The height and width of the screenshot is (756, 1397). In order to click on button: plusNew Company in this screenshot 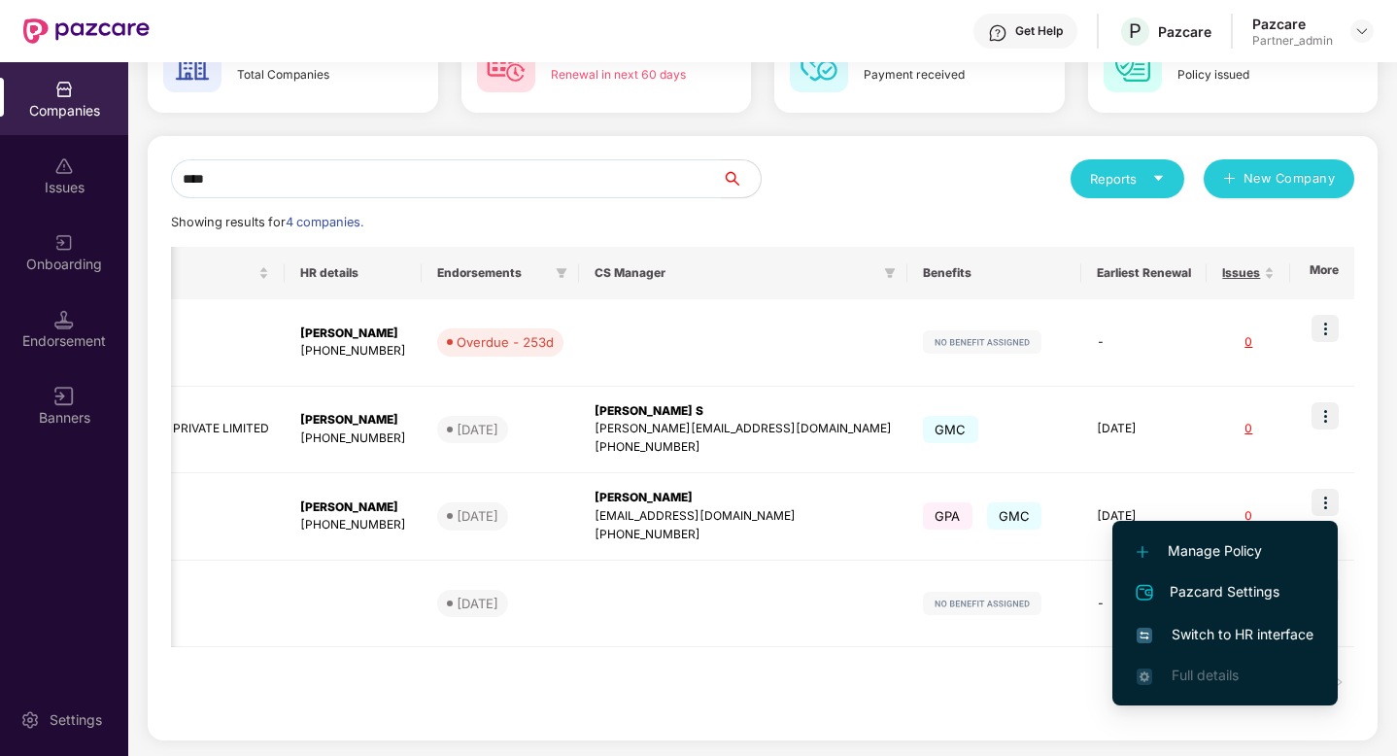, I will do `click(1278, 179)`.